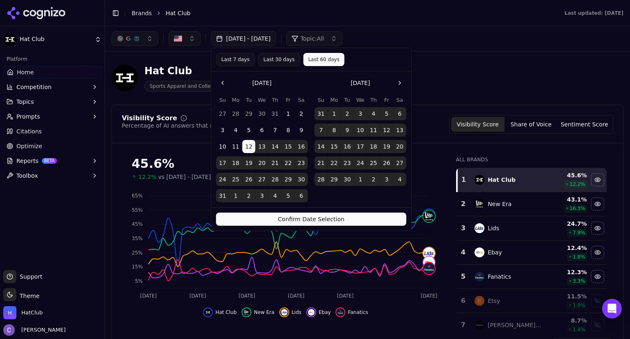 The image size is (630, 339). I want to click on a: Brands, so click(141, 13).